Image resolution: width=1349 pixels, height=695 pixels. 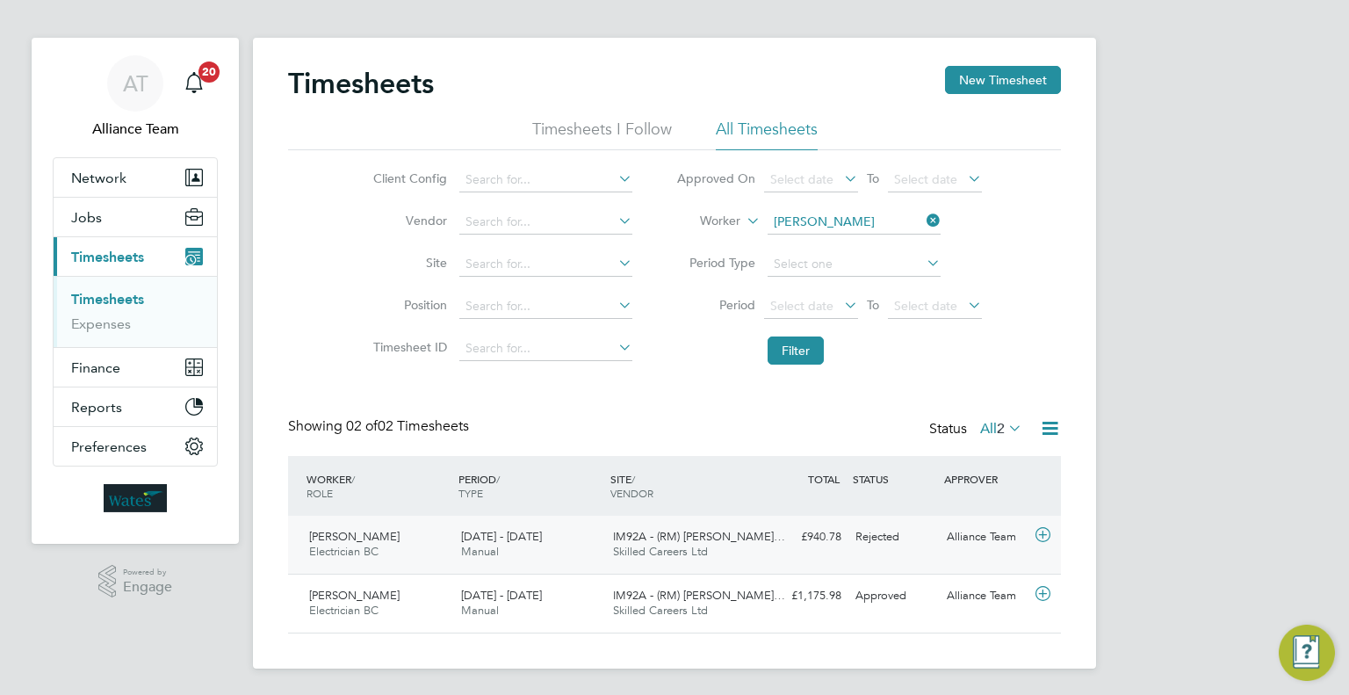 What do you see at coordinates (135, 256) in the screenshot?
I see `button: Timesheets` at bounding box center [135, 256].